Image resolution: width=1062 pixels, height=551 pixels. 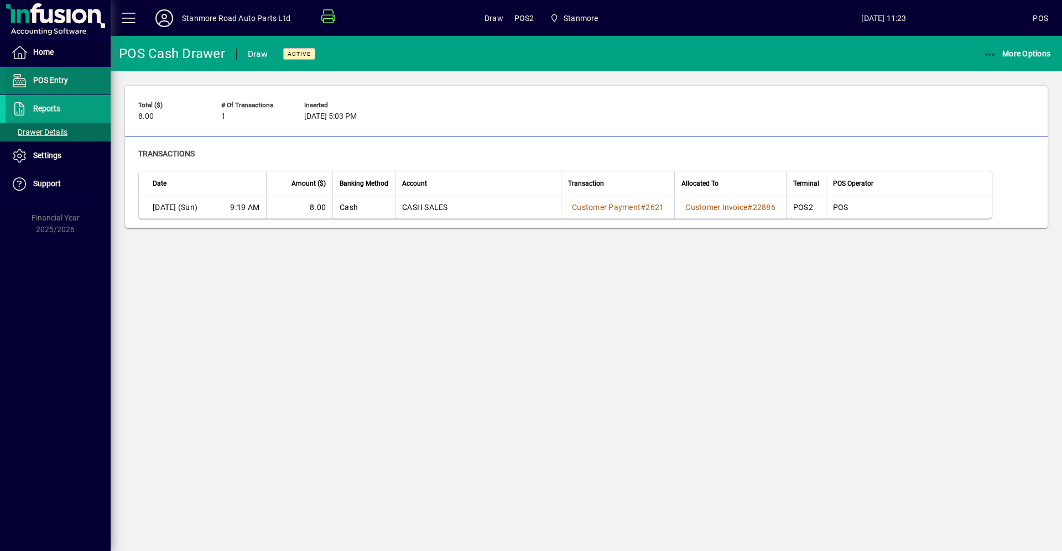 I want to click on span: Customer Payment, so click(x=606, y=207).